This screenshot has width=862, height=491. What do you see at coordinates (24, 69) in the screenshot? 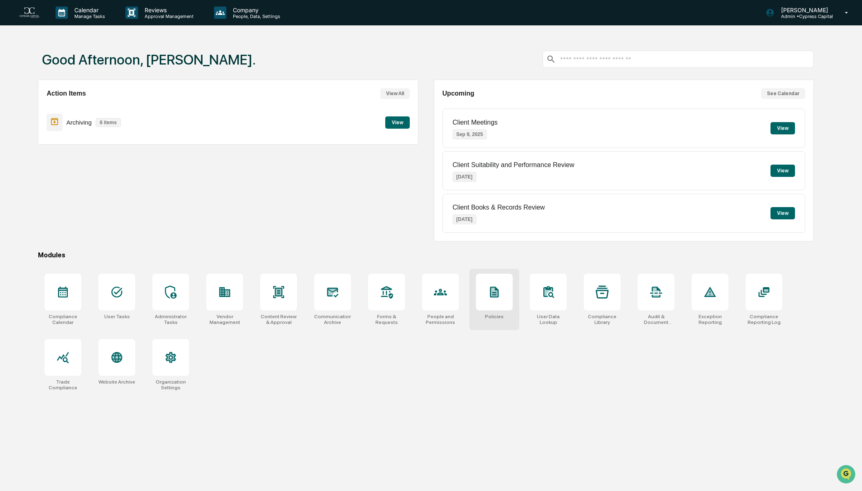
I see `img: 8933085812038_c878075ebb4cc5468115_72.jpg` at bounding box center [24, 69].